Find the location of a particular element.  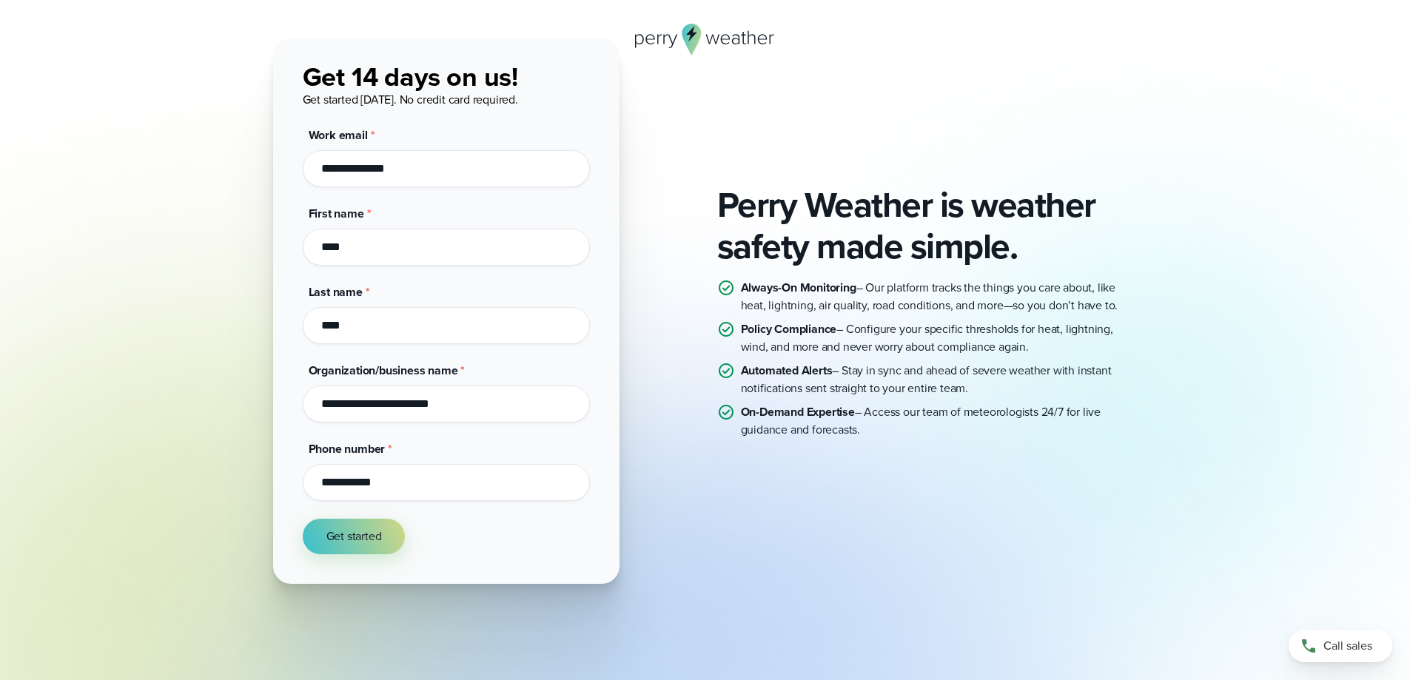

button: Get started is located at coordinates (354, 537).